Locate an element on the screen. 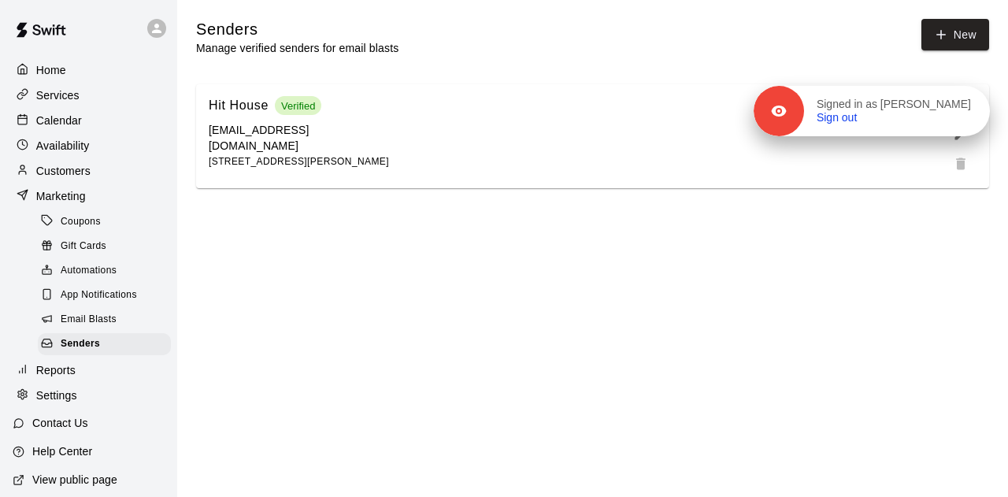 The width and height of the screenshot is (1008, 497). div: App Notifications is located at coordinates (104, 295).